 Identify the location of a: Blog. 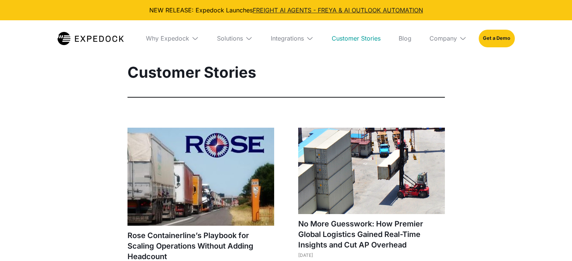
(405, 38).